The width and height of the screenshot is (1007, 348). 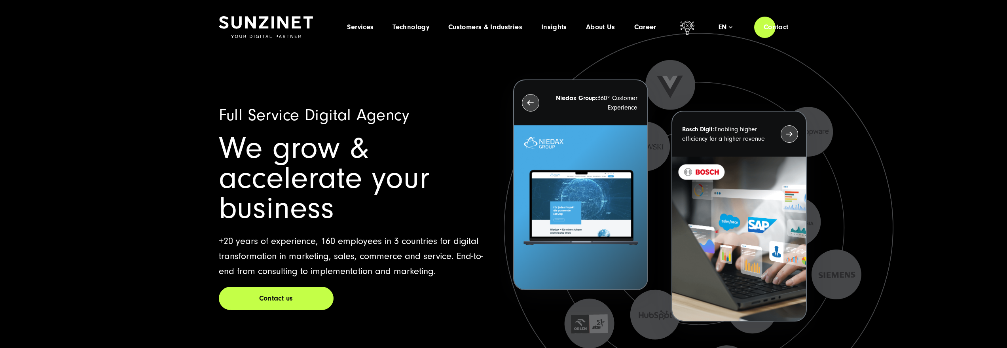 What do you see at coordinates (698, 129) in the screenshot?
I see `strong: Bosch Digit:` at bounding box center [698, 129].